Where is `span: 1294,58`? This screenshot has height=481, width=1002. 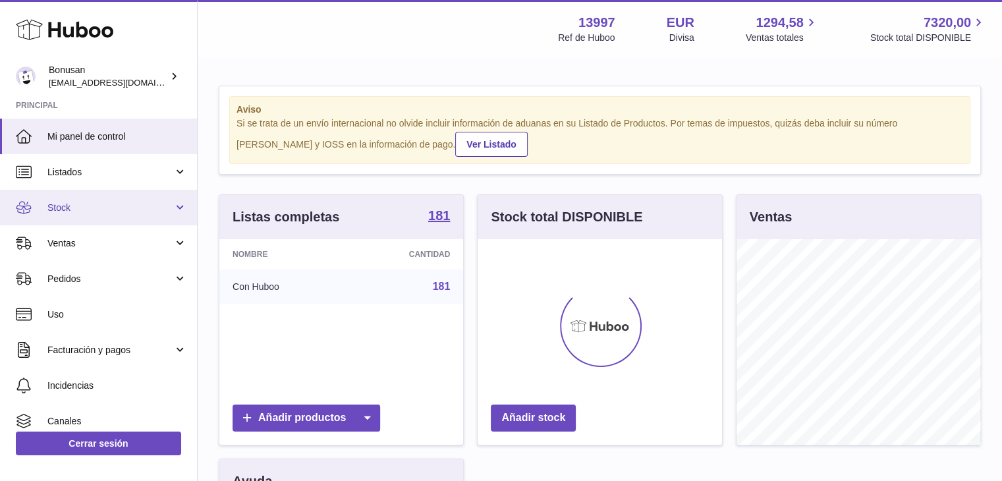 span: 1294,58 is located at coordinates (779, 22).